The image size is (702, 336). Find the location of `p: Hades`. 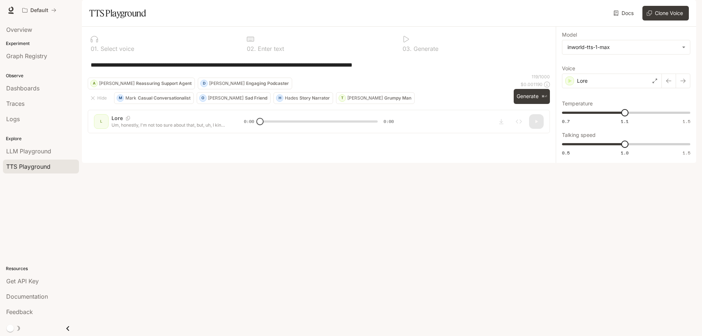

p: Hades is located at coordinates (291, 98).